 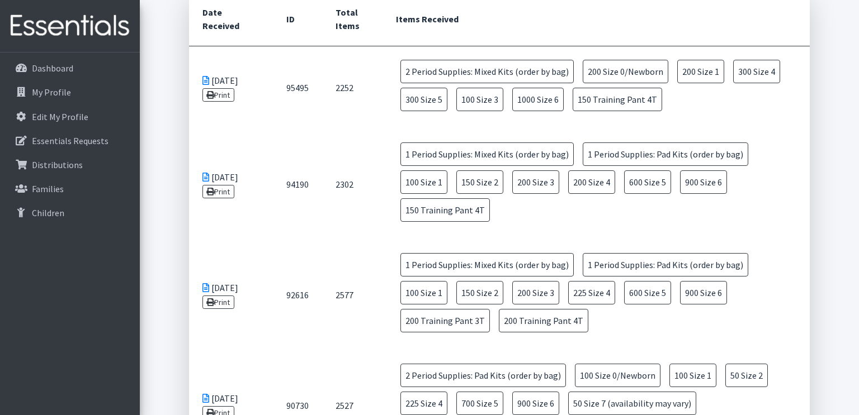 What do you see at coordinates (70, 26) in the screenshot?
I see `img: HumanEssentials` at bounding box center [70, 26].